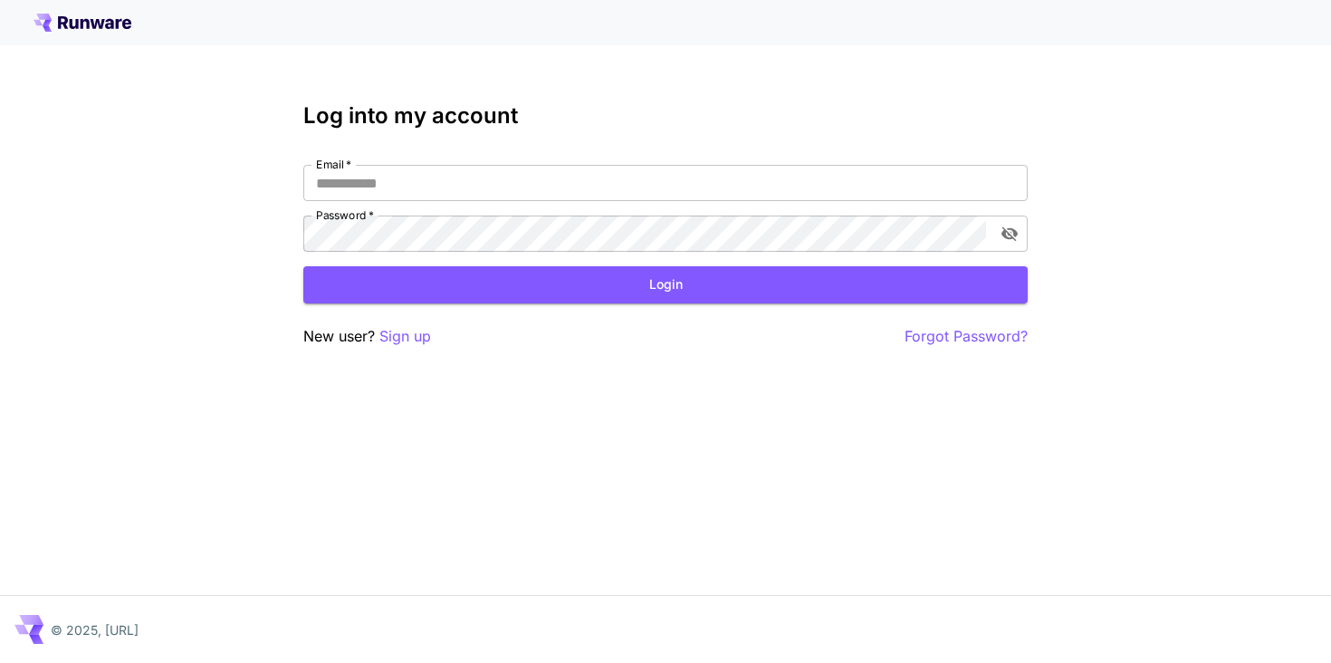  What do you see at coordinates (966, 336) in the screenshot?
I see `button: Forgot Password?` at bounding box center [966, 336].